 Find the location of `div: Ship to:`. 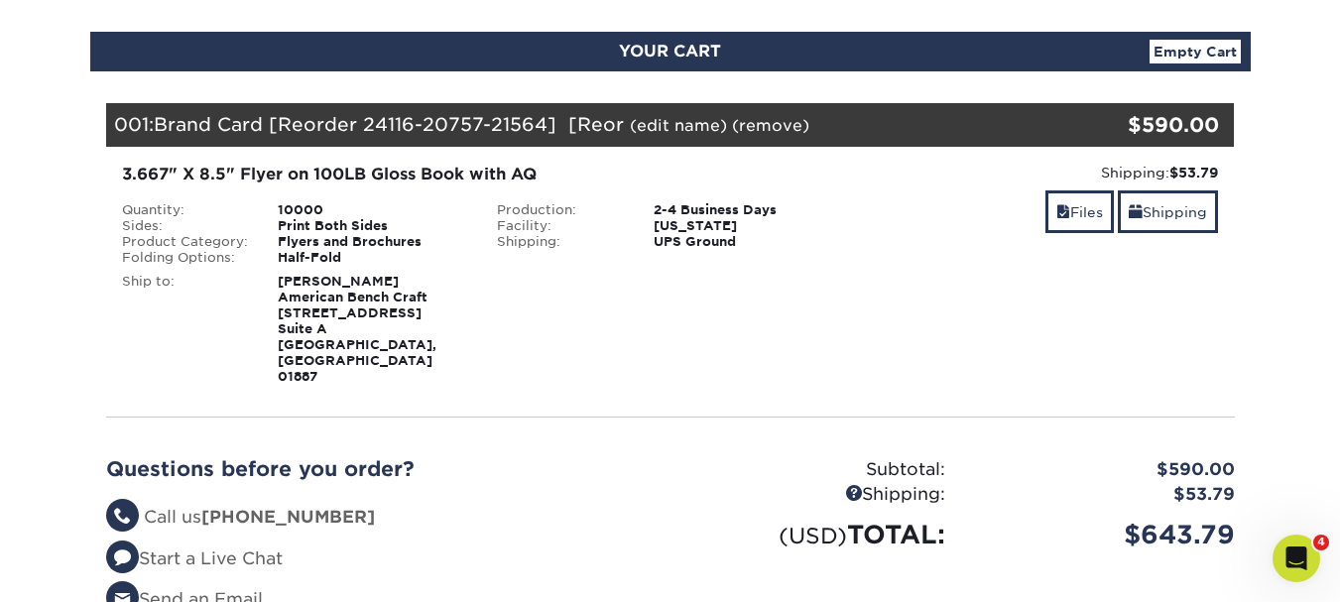

div: Ship to: is located at coordinates (186, 329).